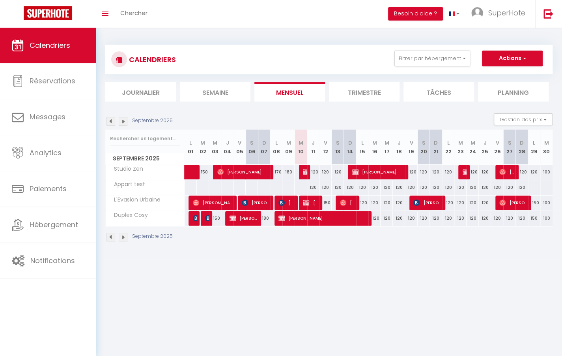 This screenshot has width=562, height=356. I want to click on th: 26, so click(497, 147).